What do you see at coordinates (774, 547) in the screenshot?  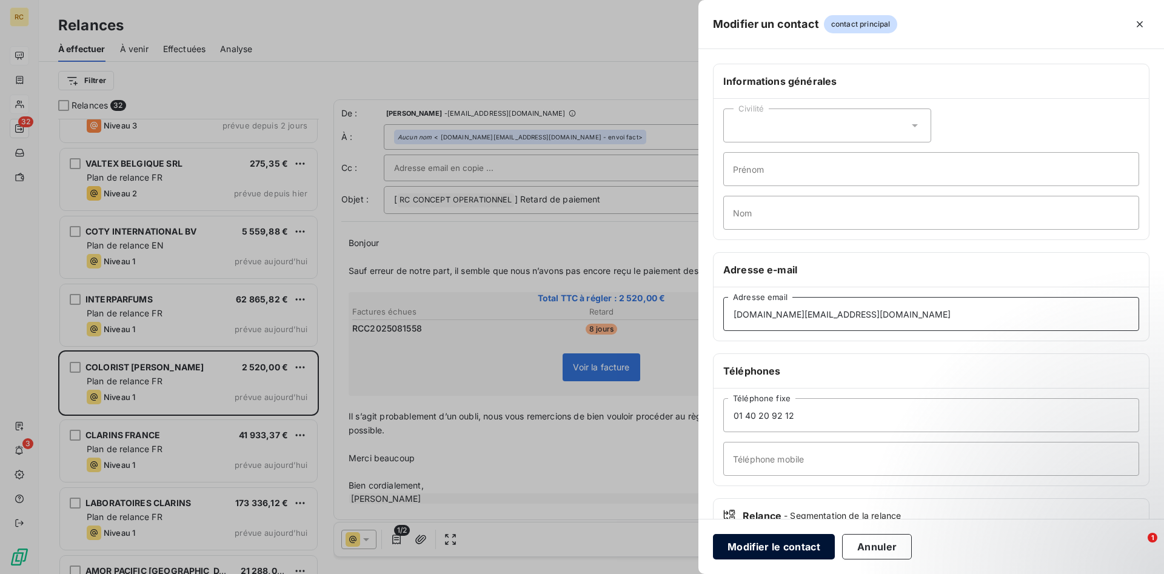 I see `button: Modifier le contact` at bounding box center [774, 547].